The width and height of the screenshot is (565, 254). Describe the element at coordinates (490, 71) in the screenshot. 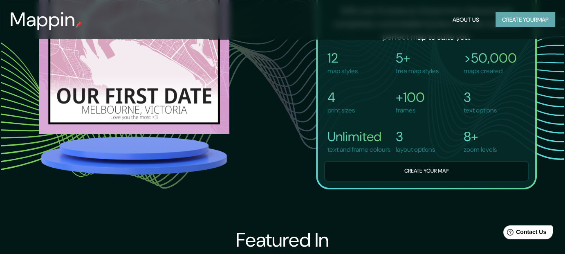

I see `p: maps created` at that location.